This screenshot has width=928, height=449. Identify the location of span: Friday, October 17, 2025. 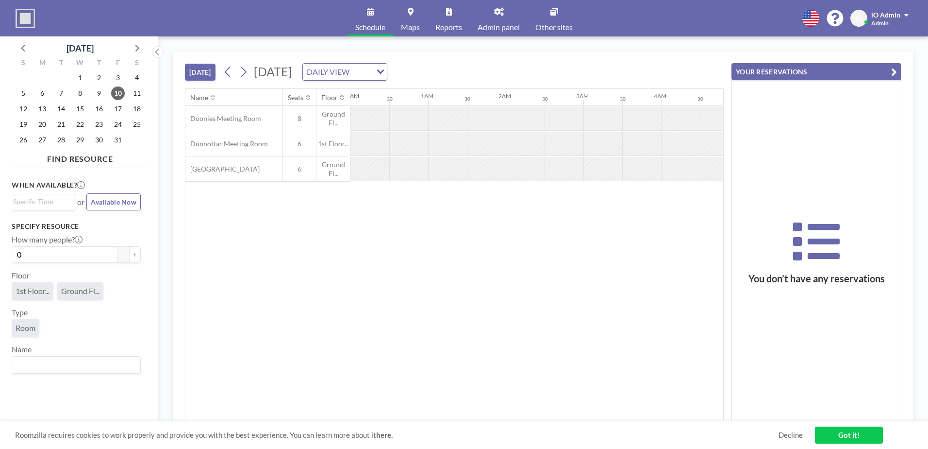
(118, 109).